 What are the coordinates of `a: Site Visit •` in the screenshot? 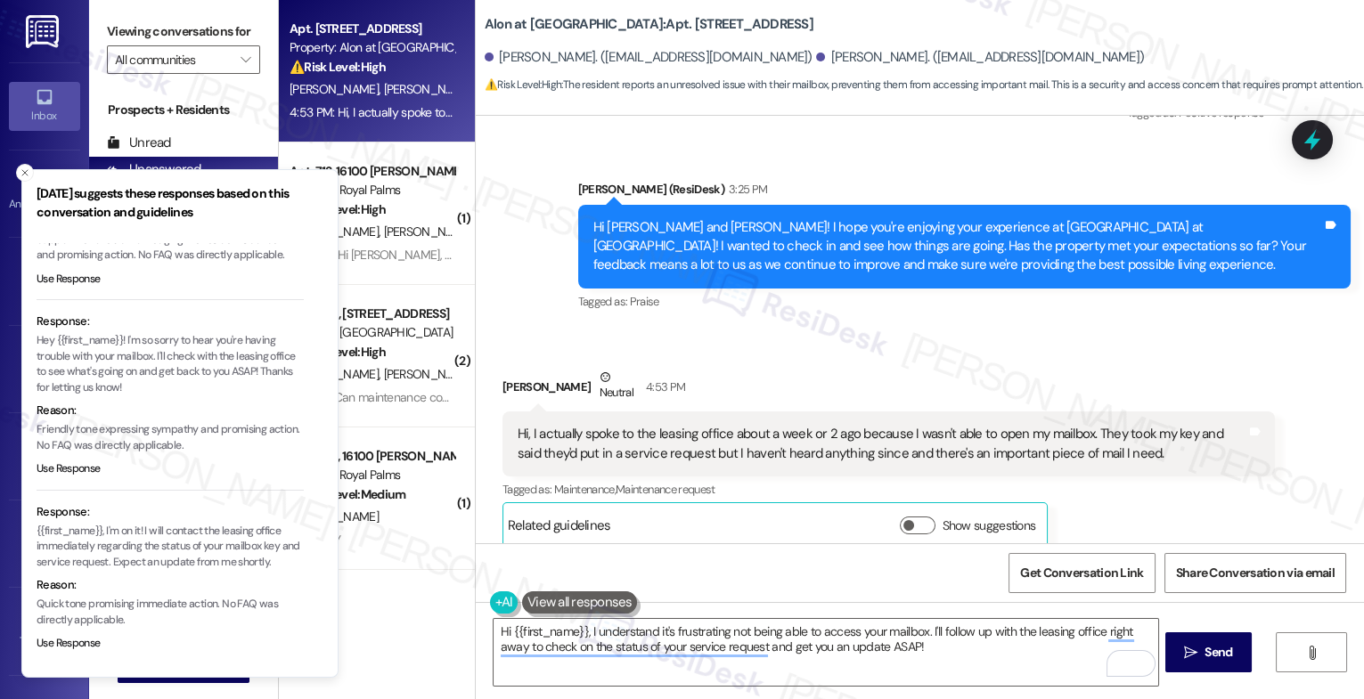 It's located at (45, 281).